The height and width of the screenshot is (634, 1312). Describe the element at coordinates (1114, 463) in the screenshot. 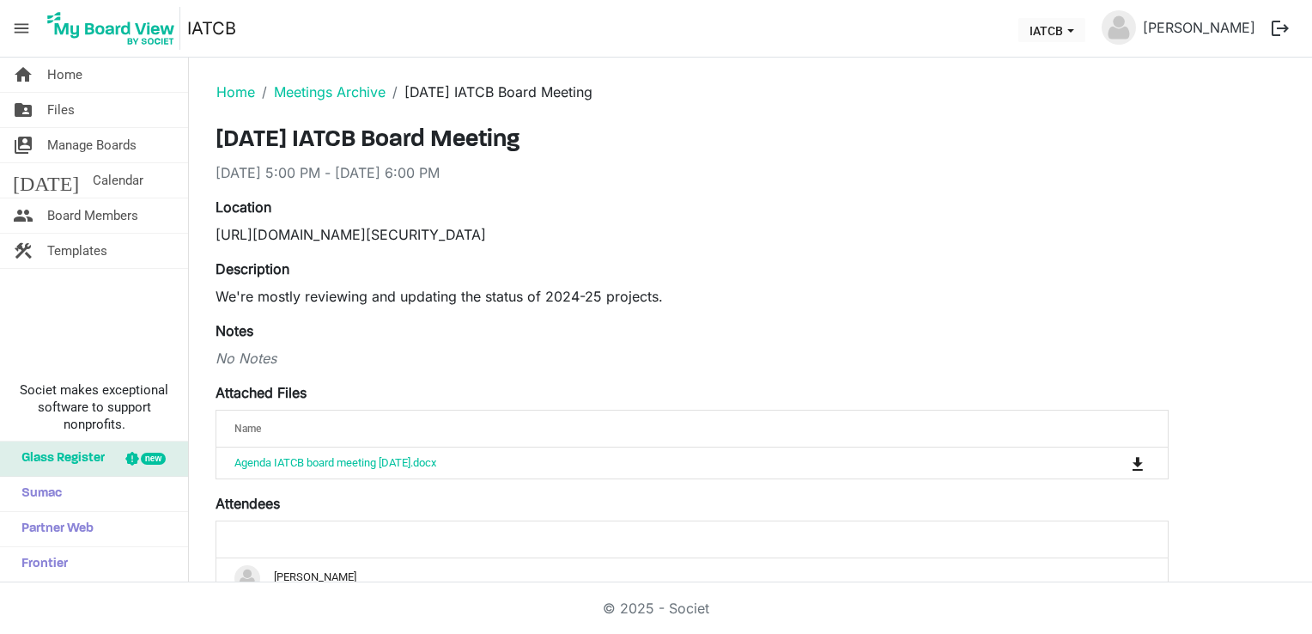

I see `td: is Command column column header` at that location.